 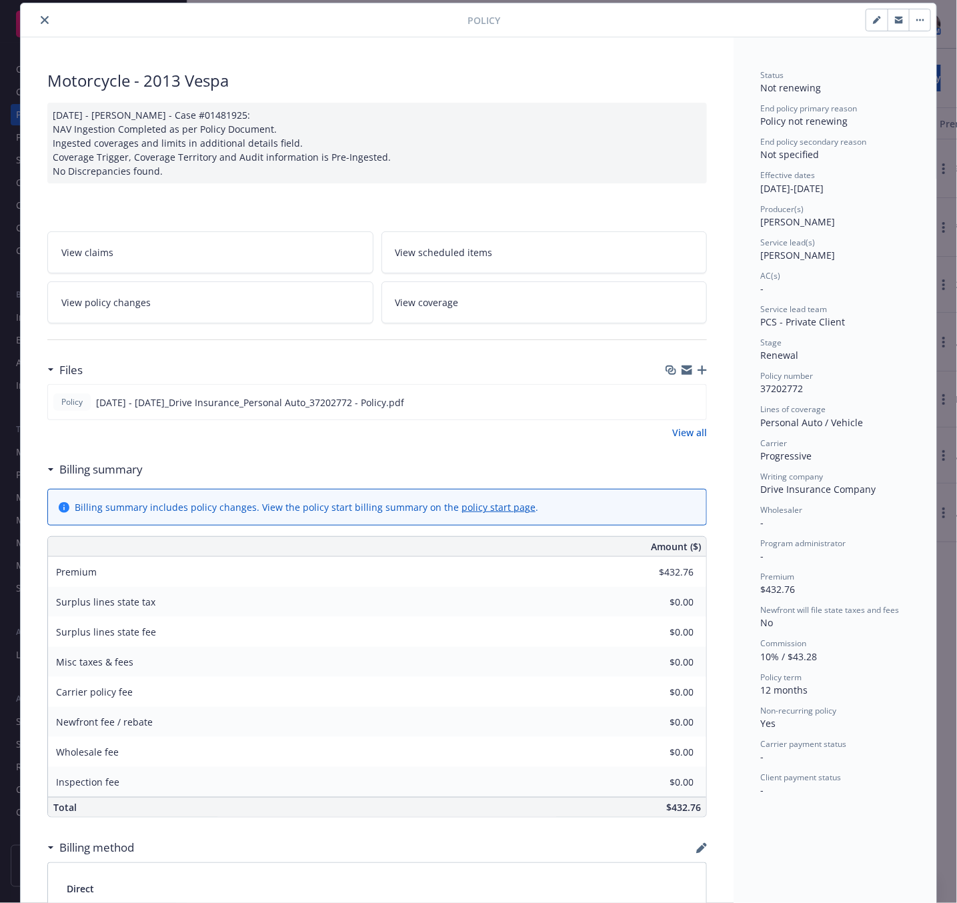 What do you see at coordinates (830, 610) in the screenshot?
I see `span: Newfront will file state taxes and fees` at bounding box center [830, 610].